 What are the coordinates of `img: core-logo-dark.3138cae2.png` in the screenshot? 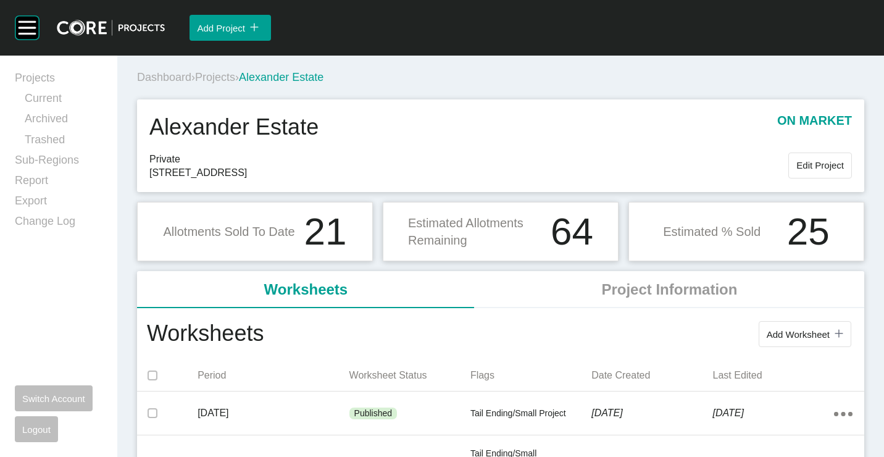 It's located at (110, 28).